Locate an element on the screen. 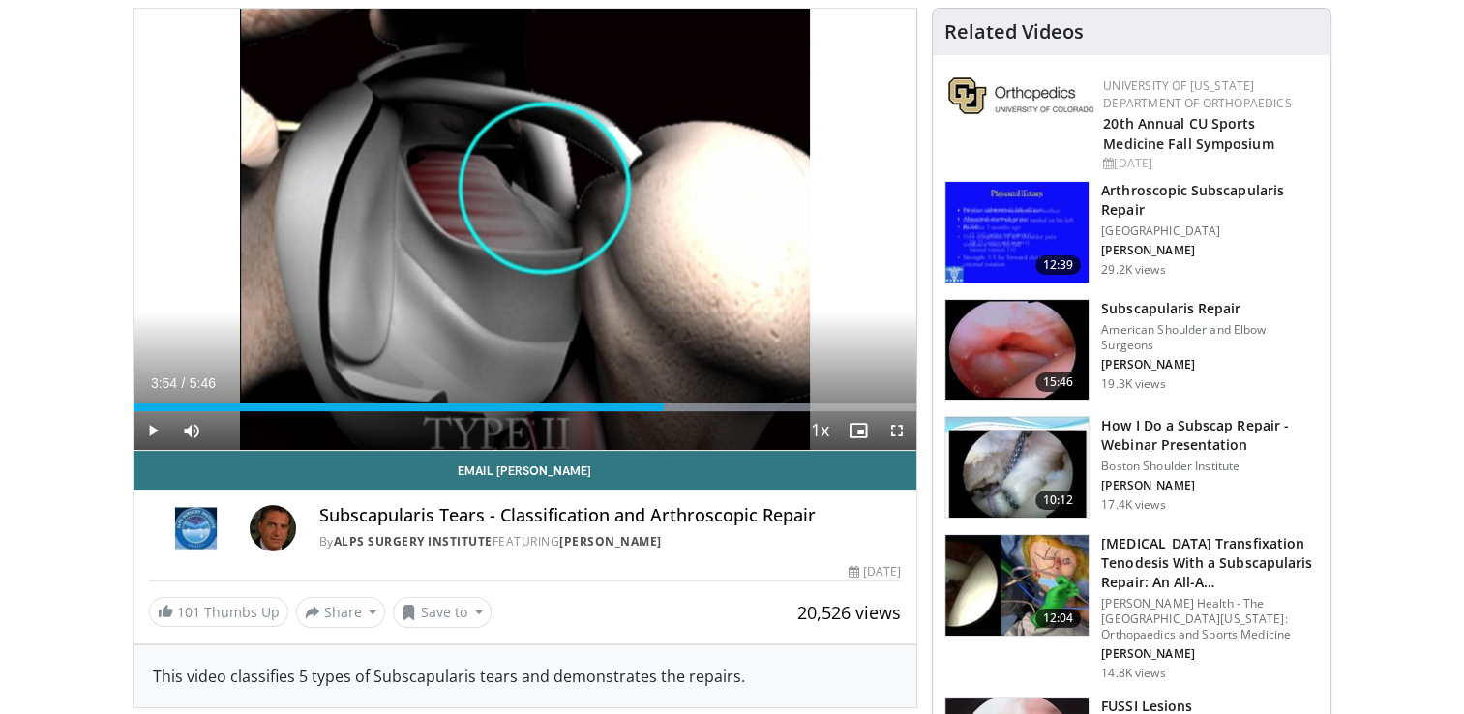 The width and height of the screenshot is (1464, 714). p: American Shoulder and Elbow Surgeons is located at coordinates (1209, 338).